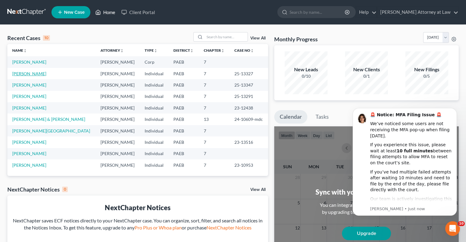 This screenshot has width=466, height=242. I want to click on a: Attorneyunfold_more, so click(112, 50).